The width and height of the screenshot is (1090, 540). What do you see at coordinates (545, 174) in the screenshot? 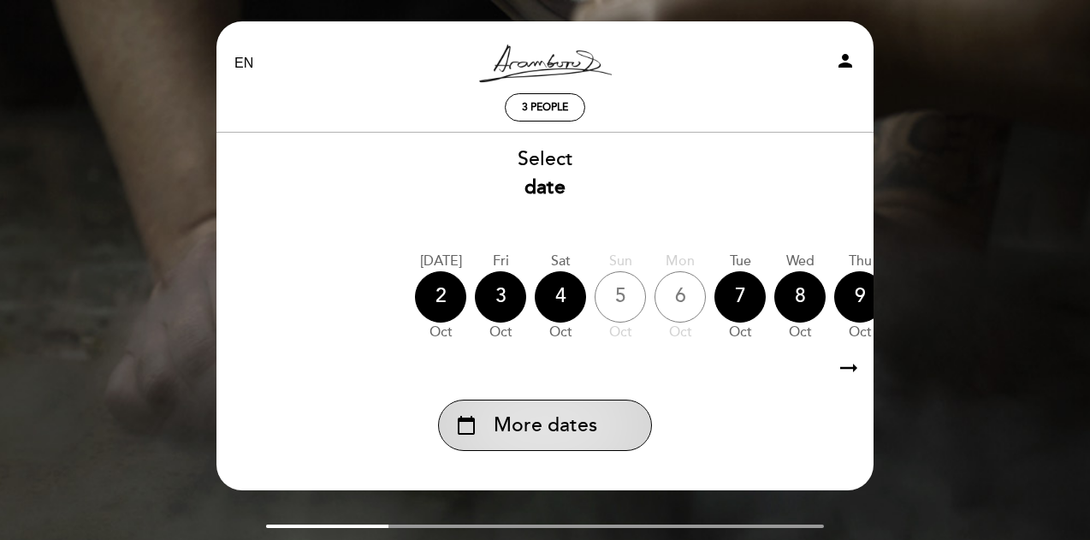
I see `div: Select` at bounding box center [545, 174].